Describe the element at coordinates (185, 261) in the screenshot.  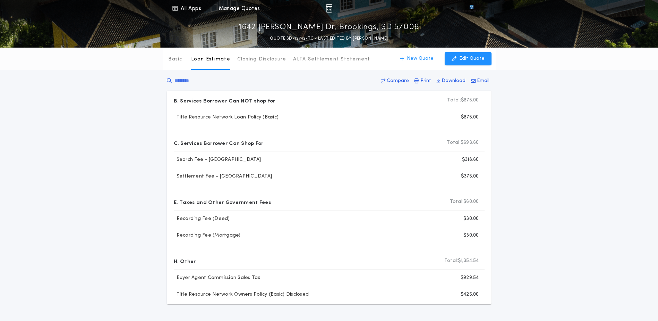
I see `p: H. Other` at that location.